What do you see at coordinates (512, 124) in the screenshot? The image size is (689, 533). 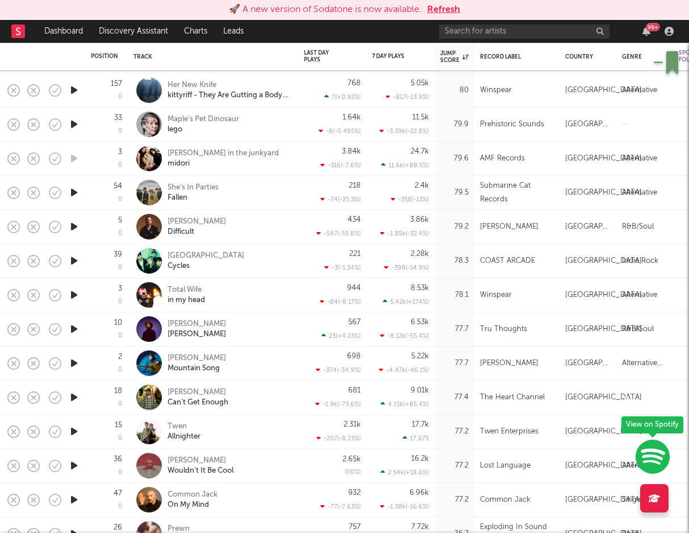 I see `div: Prehistoric Sounds` at bounding box center [512, 124].